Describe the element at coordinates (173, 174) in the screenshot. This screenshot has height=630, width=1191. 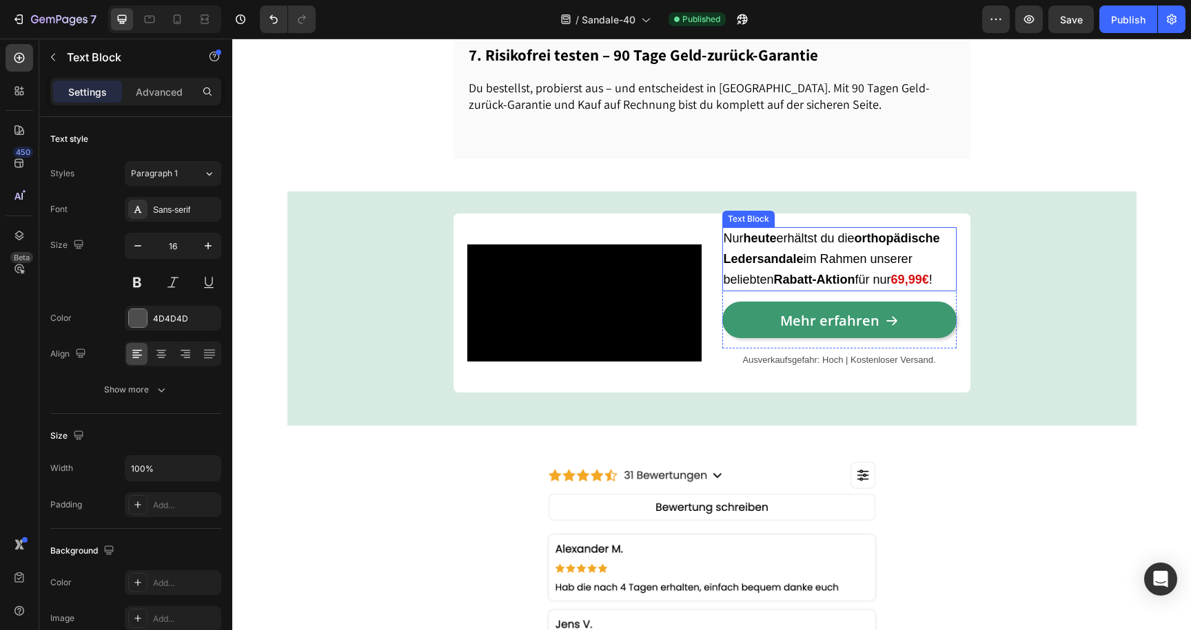
I see `button: Paragraph 1` at that location.